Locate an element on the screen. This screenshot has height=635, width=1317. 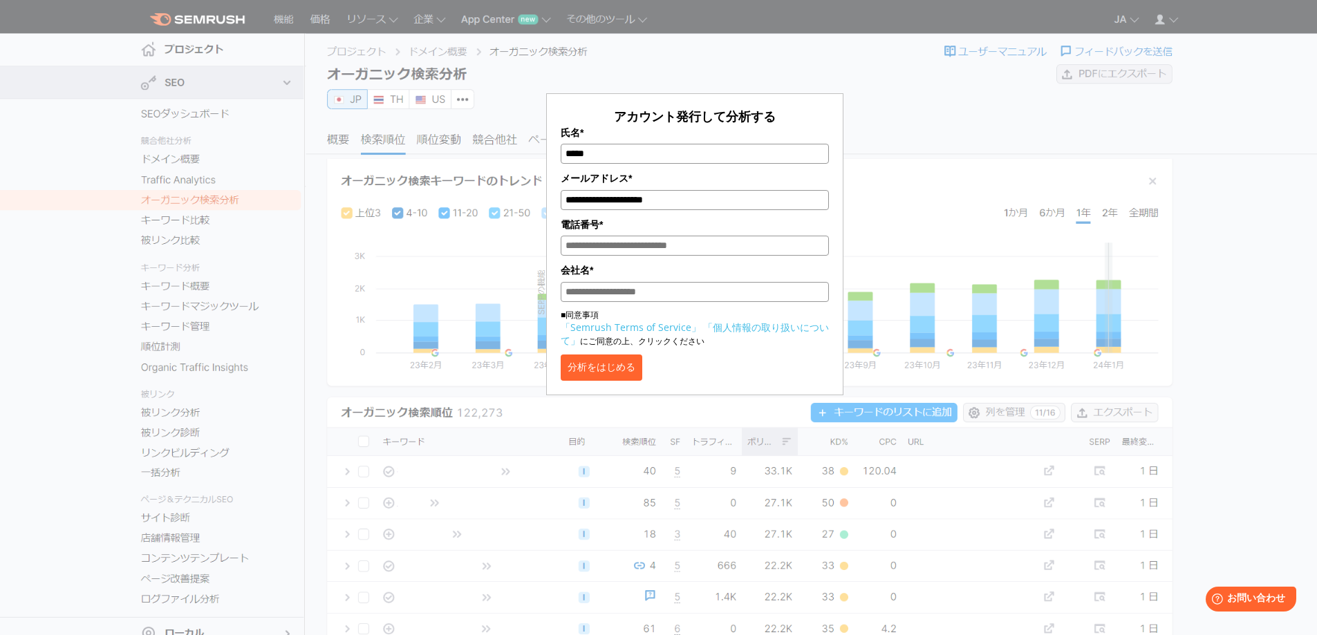
label: 電話番号* is located at coordinates (695, 225).